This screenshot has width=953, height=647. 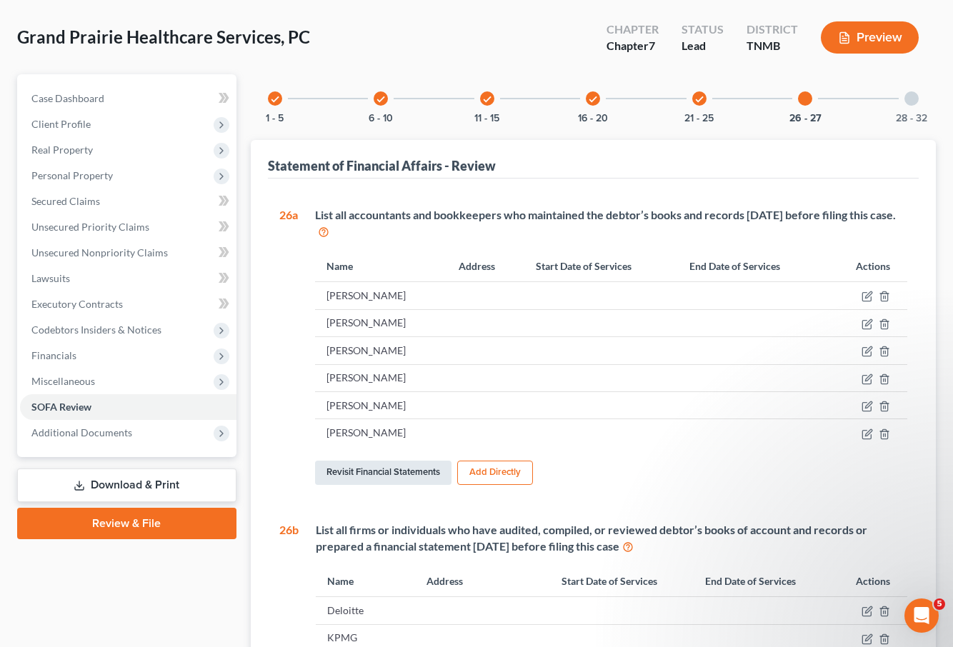 I want to click on a: Unsecured Priority Claims, so click(x=128, y=227).